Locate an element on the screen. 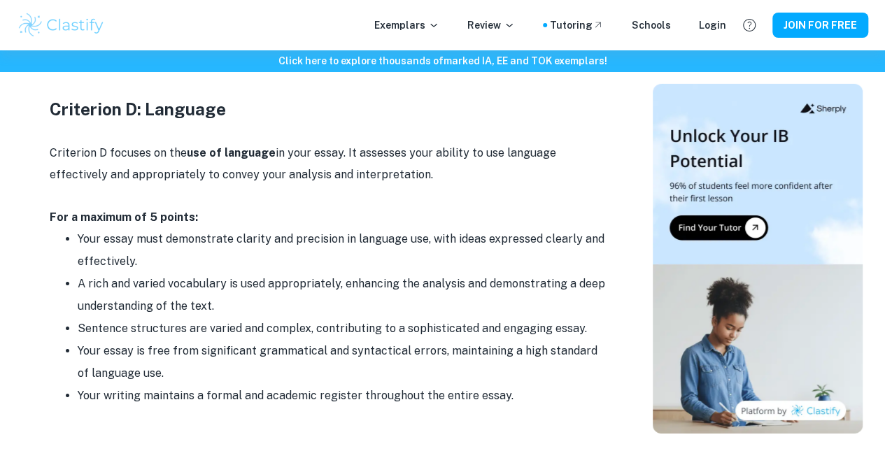 This screenshot has width=885, height=465. li: Your essay is free from significant grammatical and syntactical errors, maintaining a high standa... is located at coordinates (343, 362).